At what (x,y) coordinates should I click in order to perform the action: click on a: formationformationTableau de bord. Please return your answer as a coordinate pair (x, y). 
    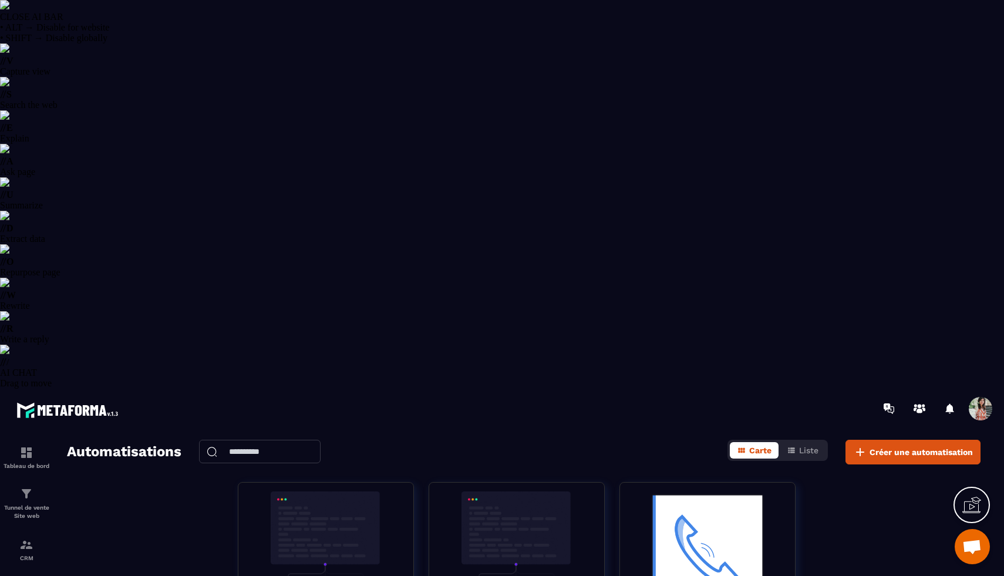
    Looking at the image, I should click on (26, 458).